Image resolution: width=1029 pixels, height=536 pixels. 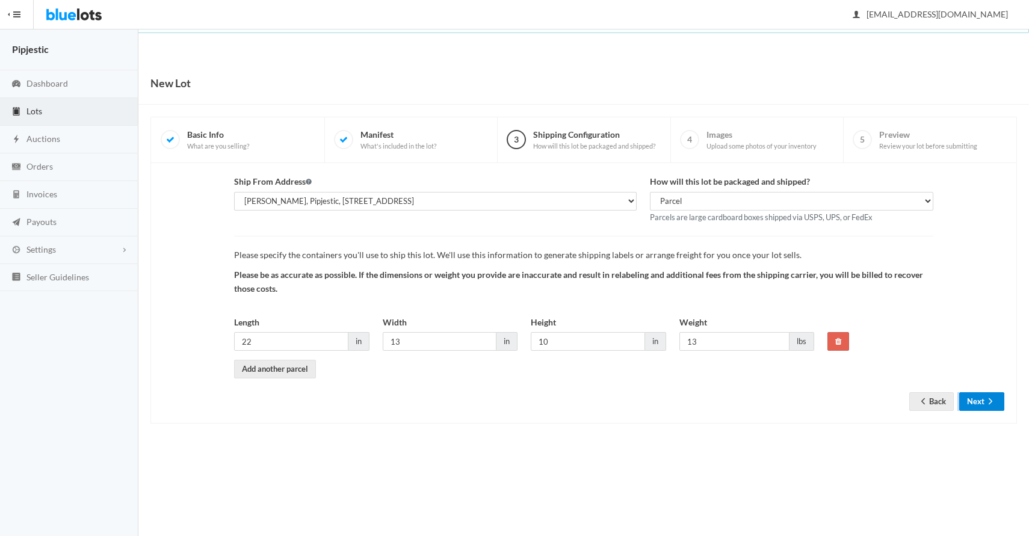 I want to click on span: Payouts, so click(x=42, y=222).